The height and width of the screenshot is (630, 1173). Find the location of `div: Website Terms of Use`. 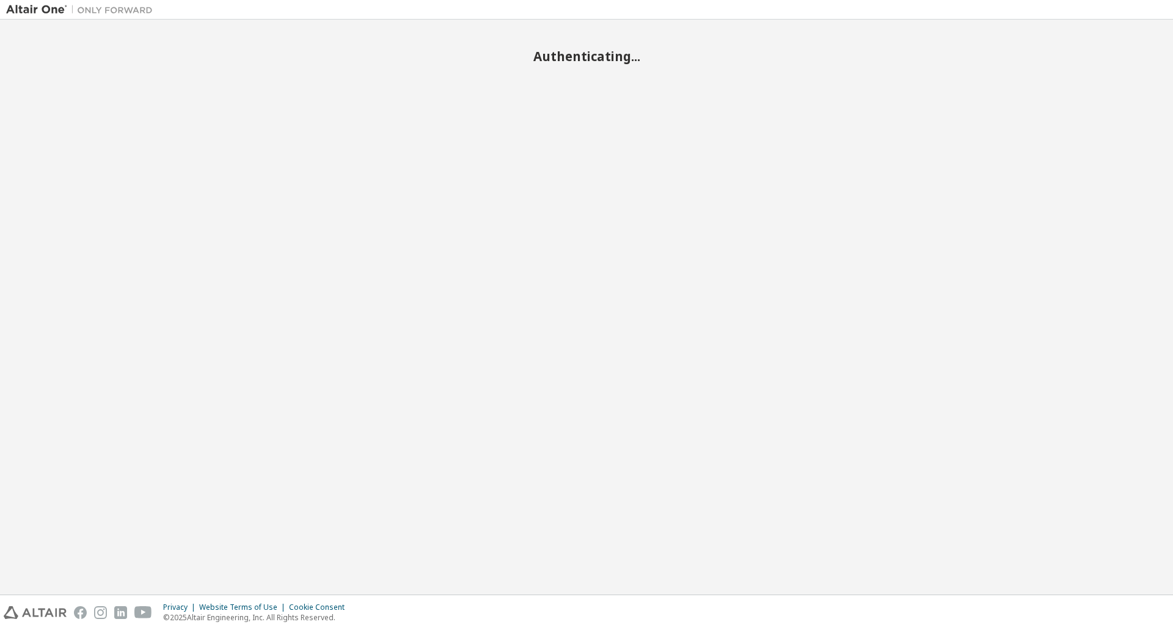

div: Website Terms of Use is located at coordinates (244, 607).